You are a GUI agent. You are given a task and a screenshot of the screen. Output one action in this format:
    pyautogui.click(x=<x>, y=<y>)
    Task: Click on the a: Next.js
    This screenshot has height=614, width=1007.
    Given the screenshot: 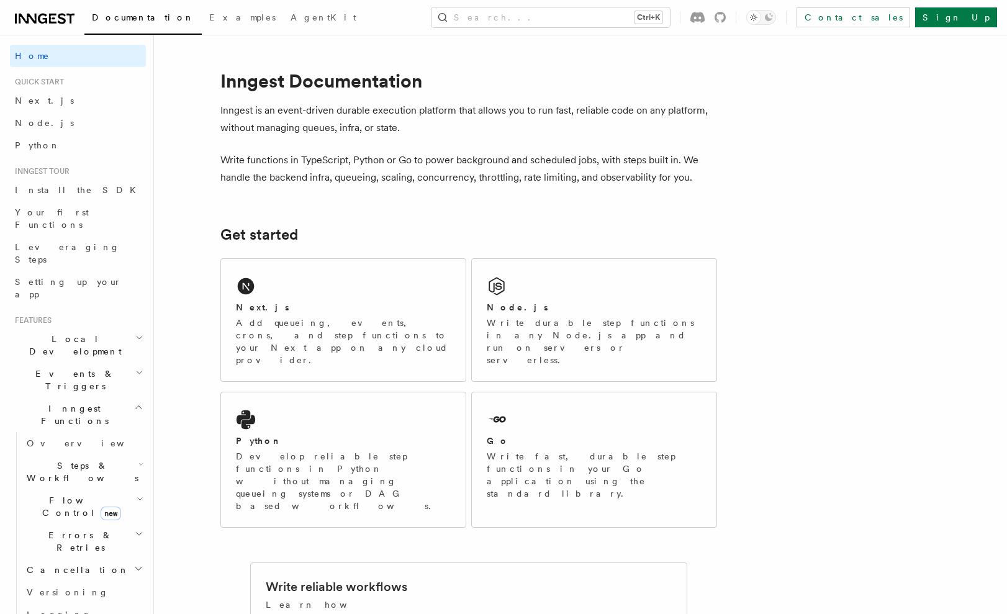 What is the action you would take?
    pyautogui.click(x=78, y=101)
    